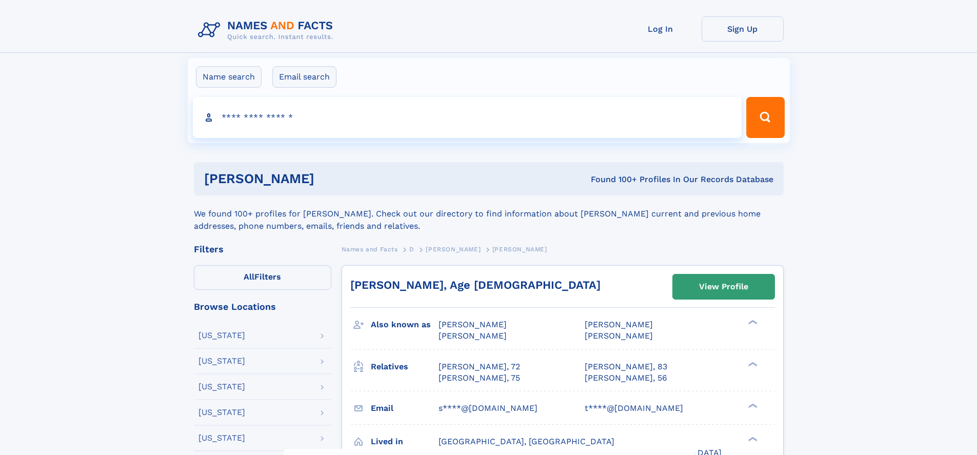 The height and width of the screenshot is (455, 977). I want to click on a: D, so click(412, 249).